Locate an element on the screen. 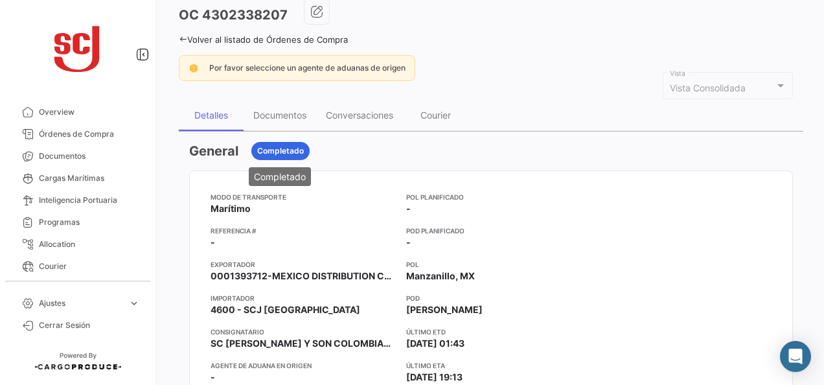 The height and width of the screenshot is (385, 824). span: Inteligencia Portuaria is located at coordinates (89, 200).